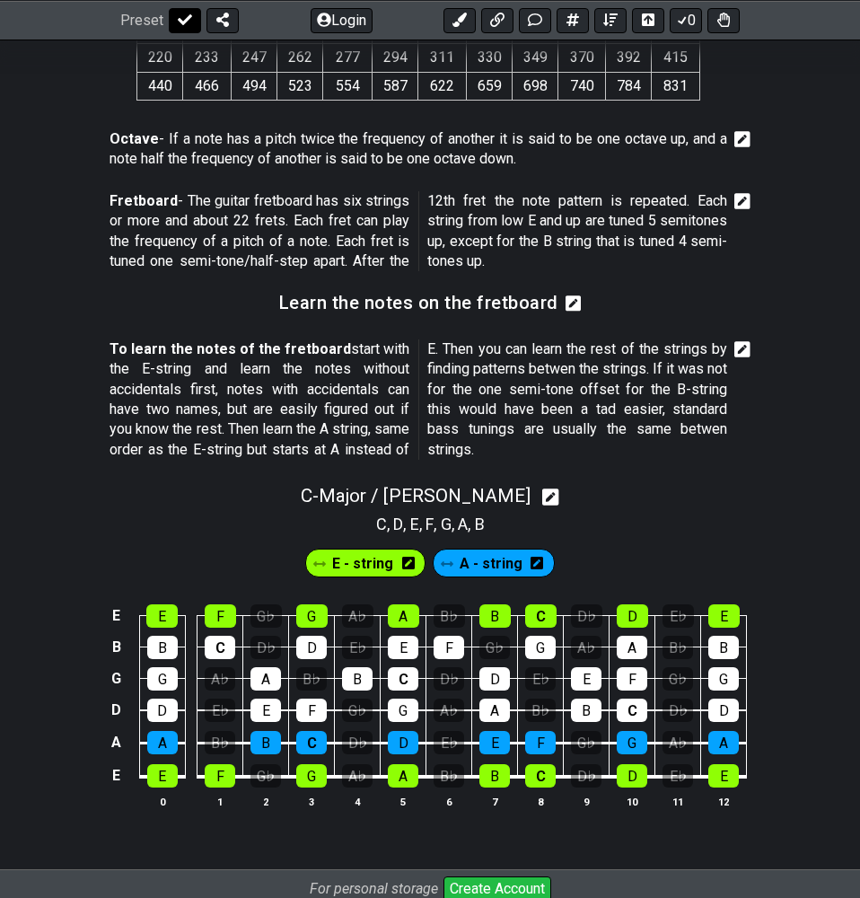  I want to click on td: 784, so click(628, 85).